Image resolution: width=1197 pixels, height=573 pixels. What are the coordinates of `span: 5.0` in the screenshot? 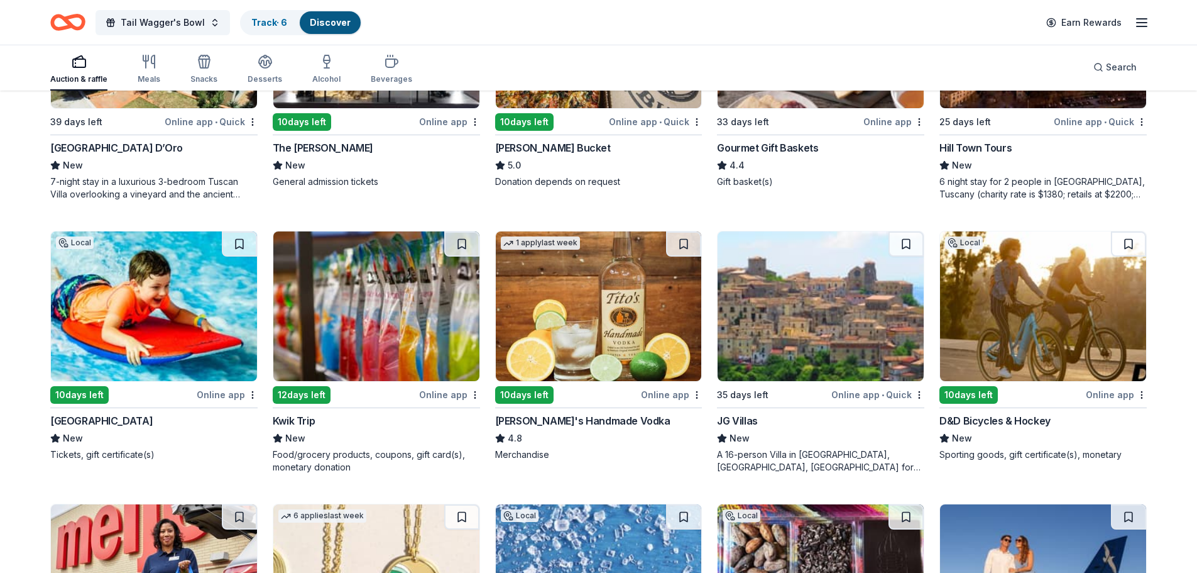 It's located at (514, 165).